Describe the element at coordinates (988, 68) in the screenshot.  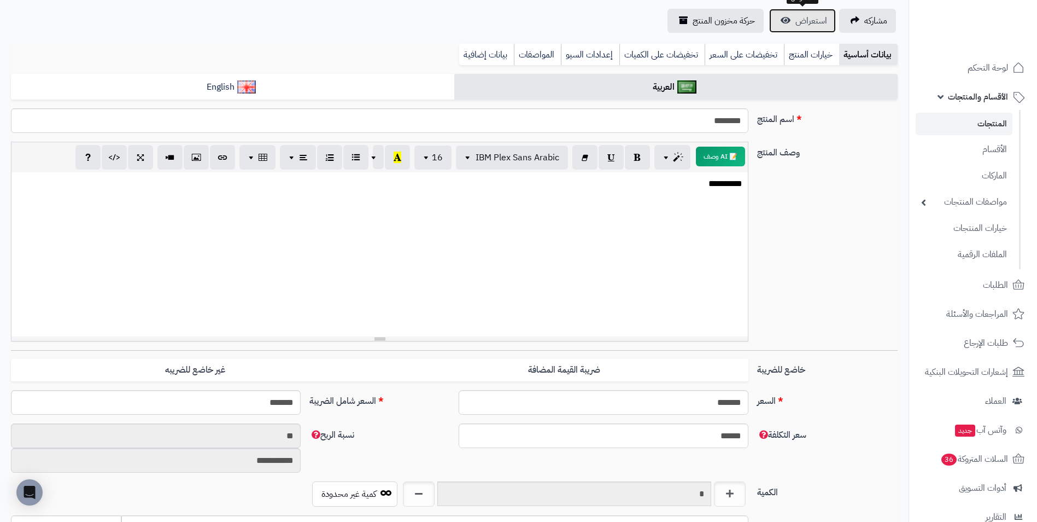
I see `span: لوحة التحكم` at that location.